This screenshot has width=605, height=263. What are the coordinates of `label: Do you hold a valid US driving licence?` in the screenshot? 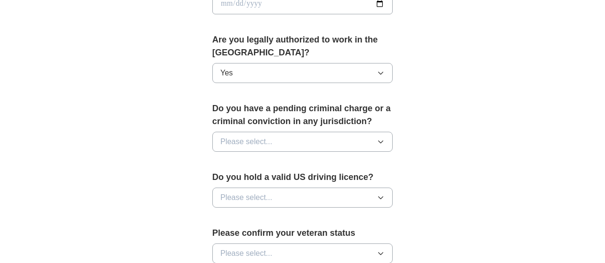 It's located at (303, 177).